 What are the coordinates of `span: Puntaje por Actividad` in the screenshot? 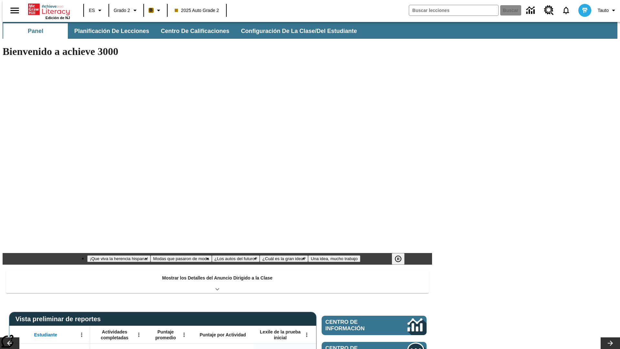 It's located at (223, 335).